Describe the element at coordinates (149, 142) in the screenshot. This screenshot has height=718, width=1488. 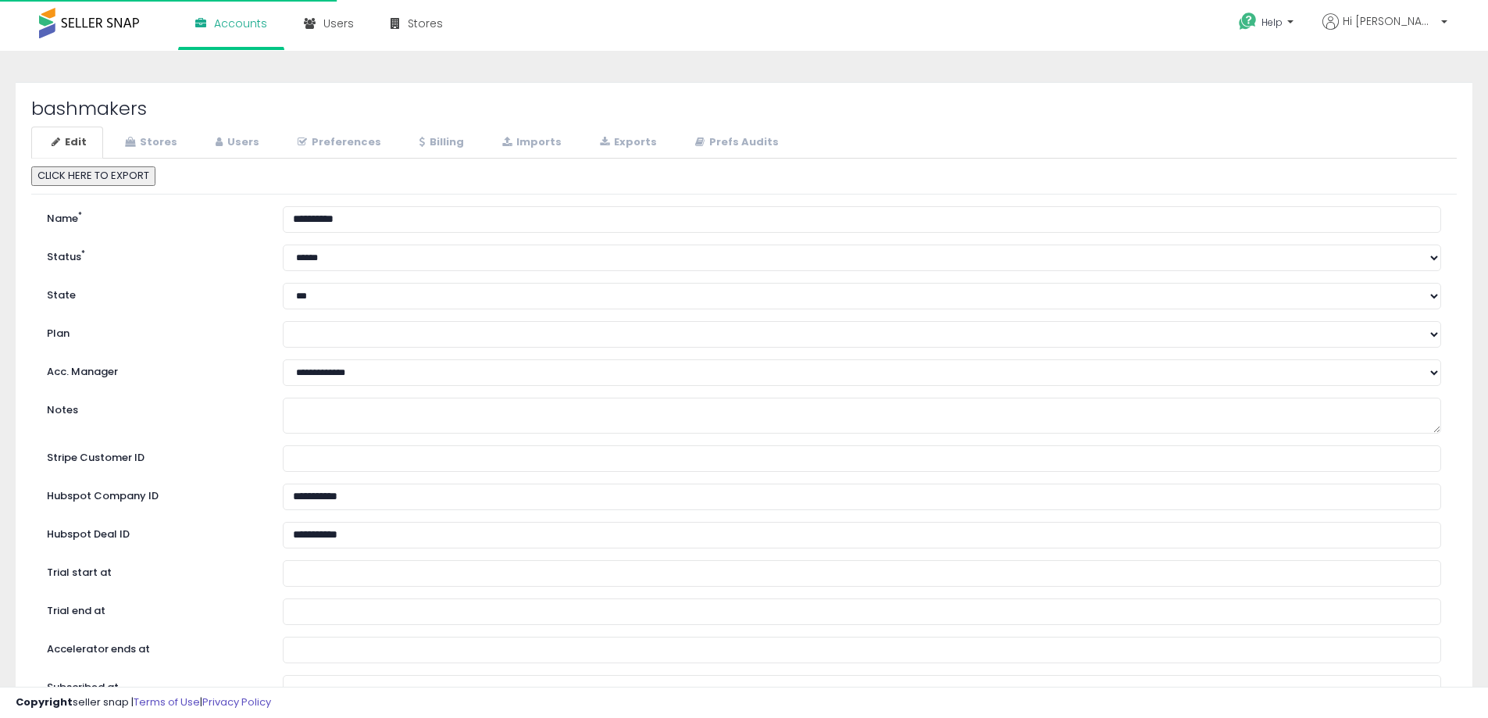
I see `a: Stores` at that location.